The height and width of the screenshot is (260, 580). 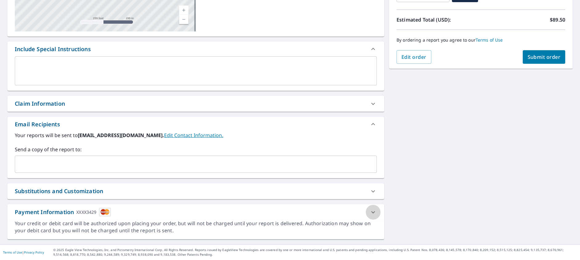 I want to click on button: Submit order, so click(x=544, y=57).